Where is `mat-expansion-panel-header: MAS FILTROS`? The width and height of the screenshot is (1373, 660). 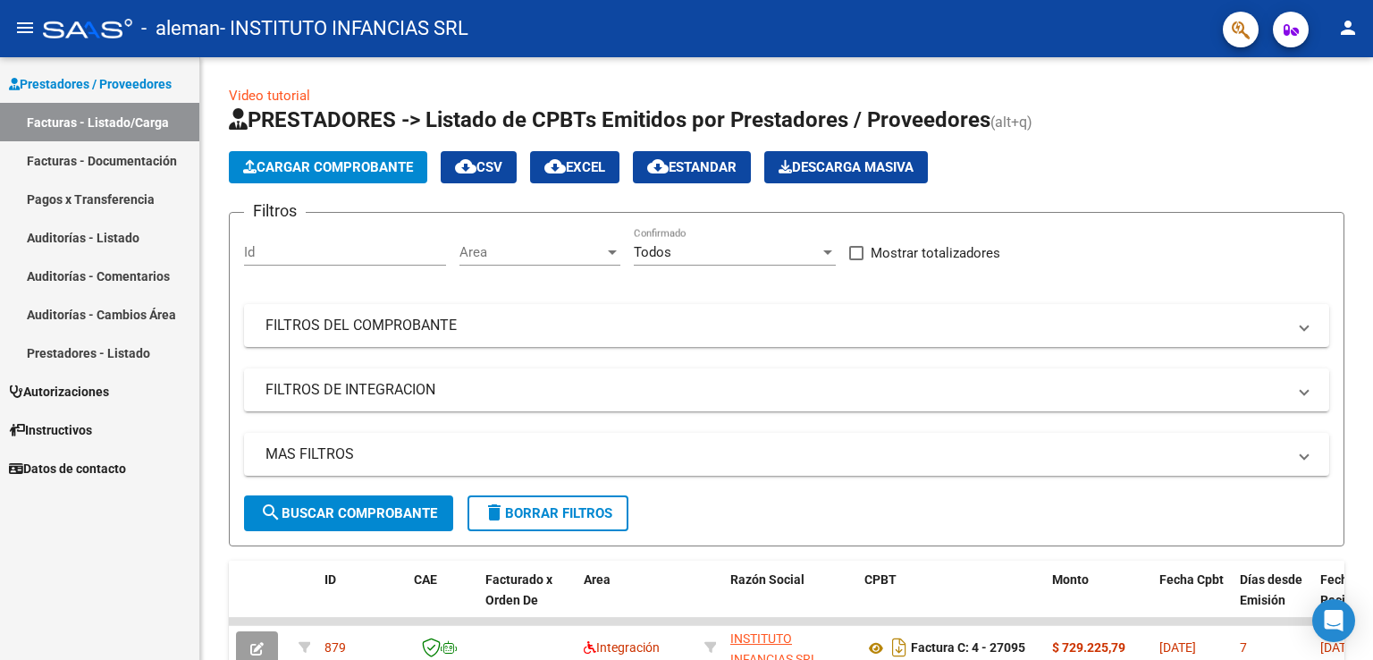 mat-expansion-panel-header: MAS FILTROS is located at coordinates (787, 454).